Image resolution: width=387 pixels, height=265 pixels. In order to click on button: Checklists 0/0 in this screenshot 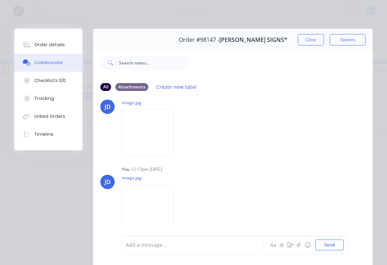, I will do `click(48, 81)`.